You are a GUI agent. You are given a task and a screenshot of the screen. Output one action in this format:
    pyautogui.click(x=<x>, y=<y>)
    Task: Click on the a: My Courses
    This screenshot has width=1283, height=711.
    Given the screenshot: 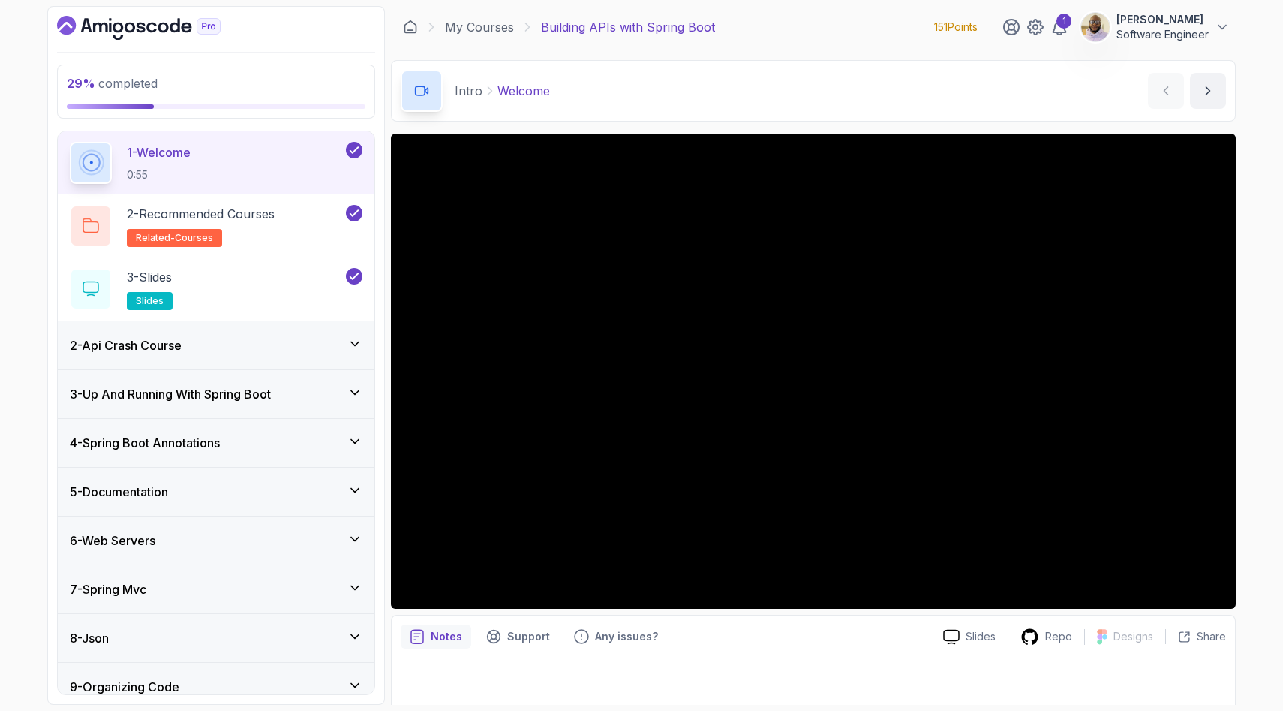 What is the action you would take?
    pyautogui.click(x=479, y=27)
    